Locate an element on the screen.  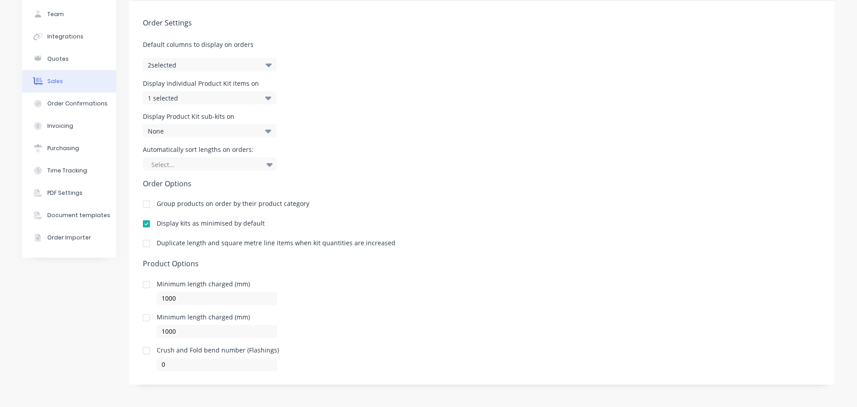
div: Invoicing is located at coordinates (60, 126).